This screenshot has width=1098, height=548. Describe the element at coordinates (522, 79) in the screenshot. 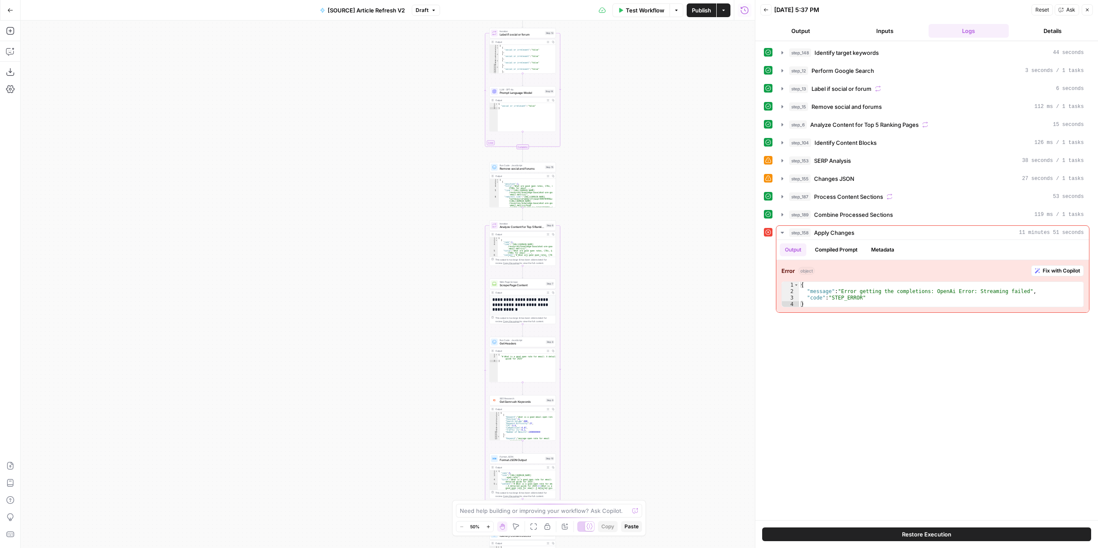

I see `g: Edge from step_13 to step_14` at that location.